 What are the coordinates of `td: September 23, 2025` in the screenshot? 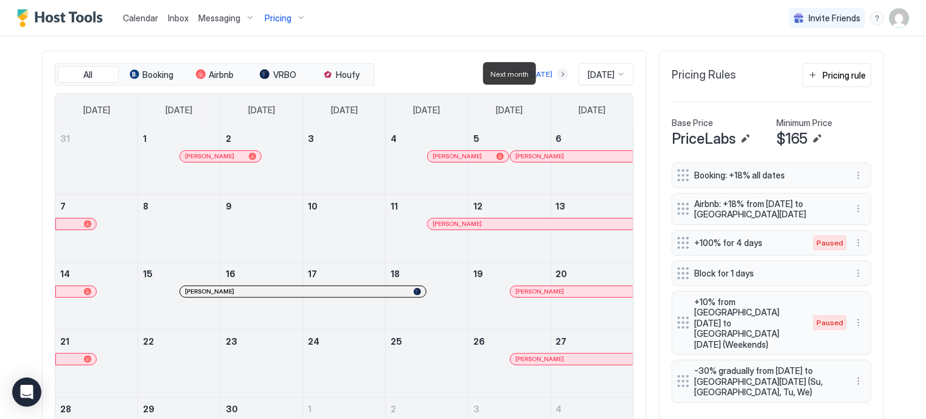 It's located at (262, 363).